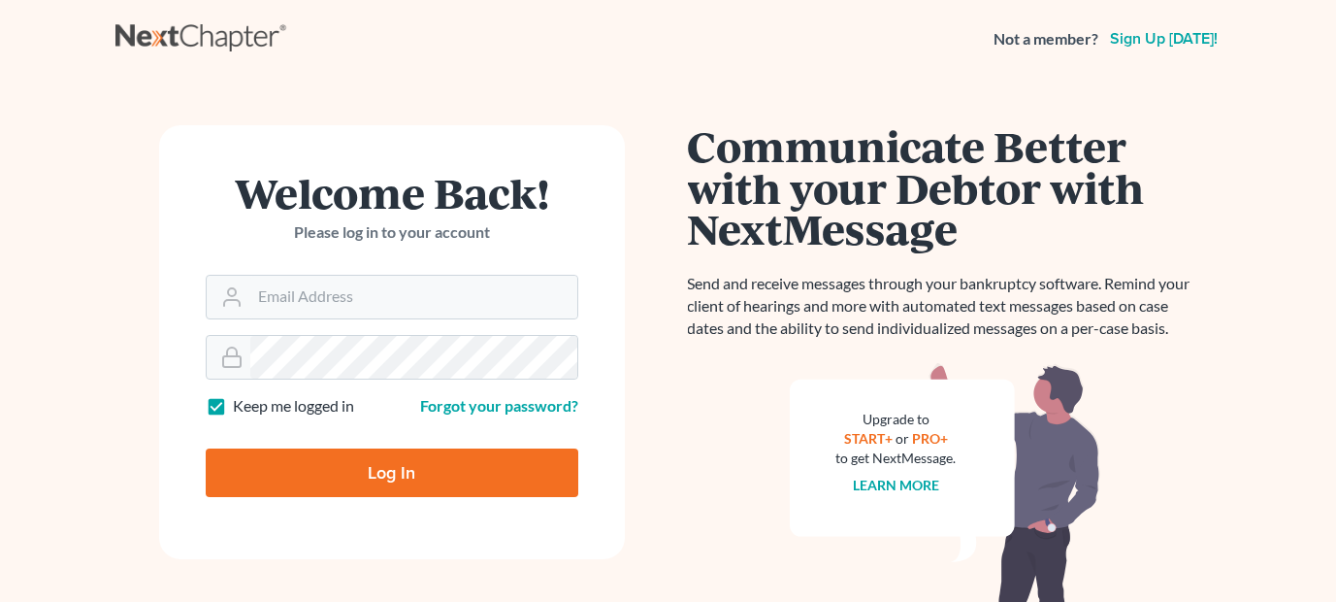  Describe the element at coordinates (930, 438) in the screenshot. I see `a: PRO+` at that location.